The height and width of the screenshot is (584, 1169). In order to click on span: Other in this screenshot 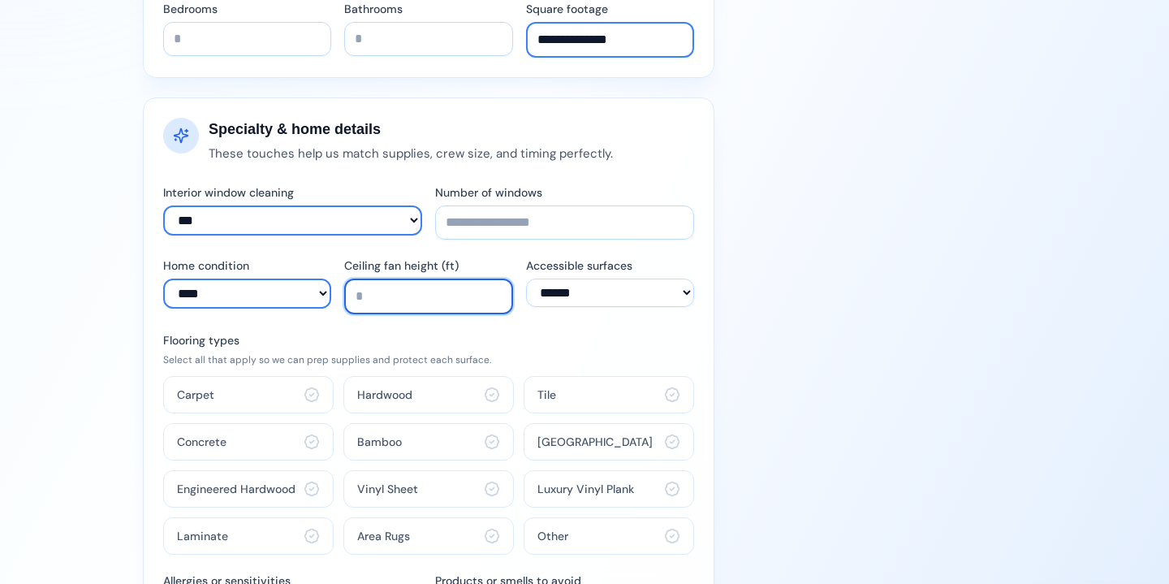, I will do `click(553, 536)`.